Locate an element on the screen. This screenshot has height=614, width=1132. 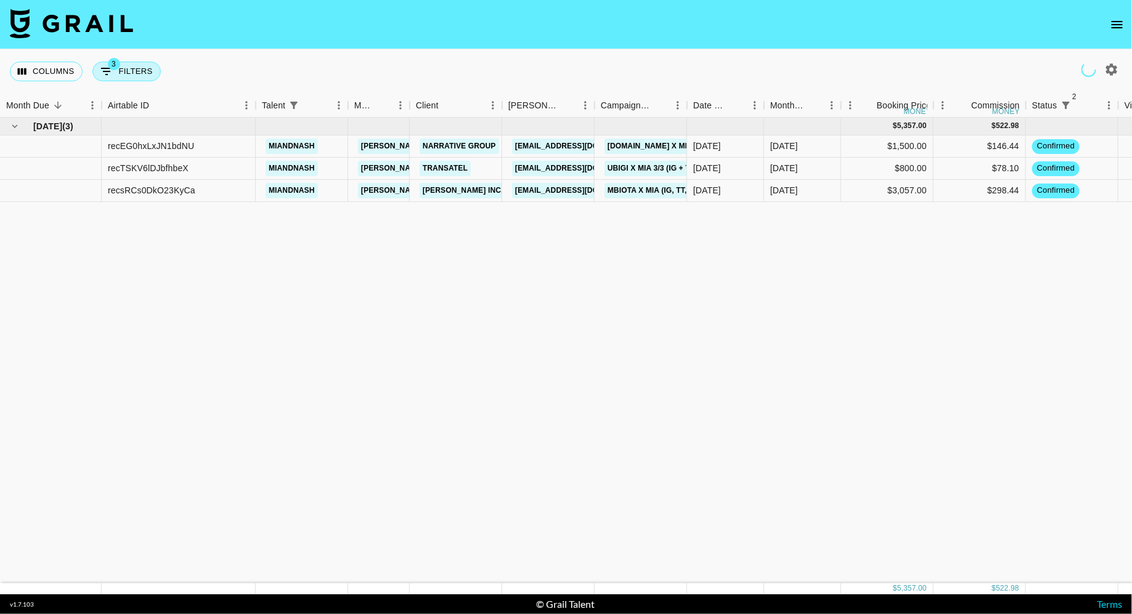
a: mBIOTA x Mia (IG, TT, 2 Stories) is located at coordinates (669, 190).